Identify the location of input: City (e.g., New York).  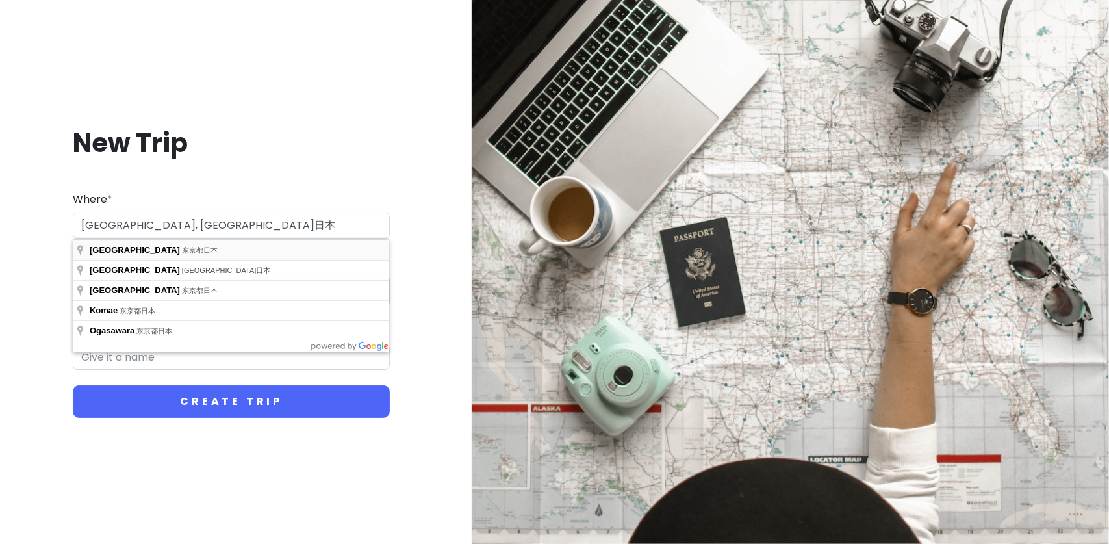
(231, 226).